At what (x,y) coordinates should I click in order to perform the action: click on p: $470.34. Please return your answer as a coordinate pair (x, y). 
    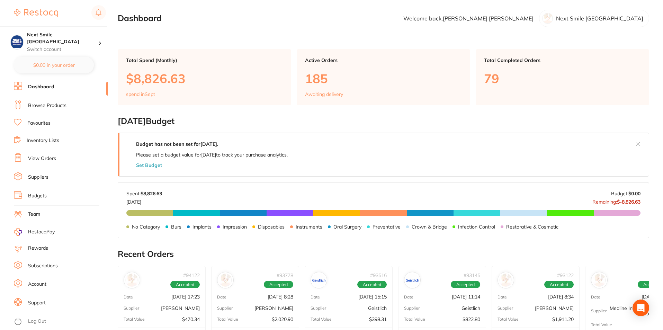
    Looking at the image, I should click on (191, 319).